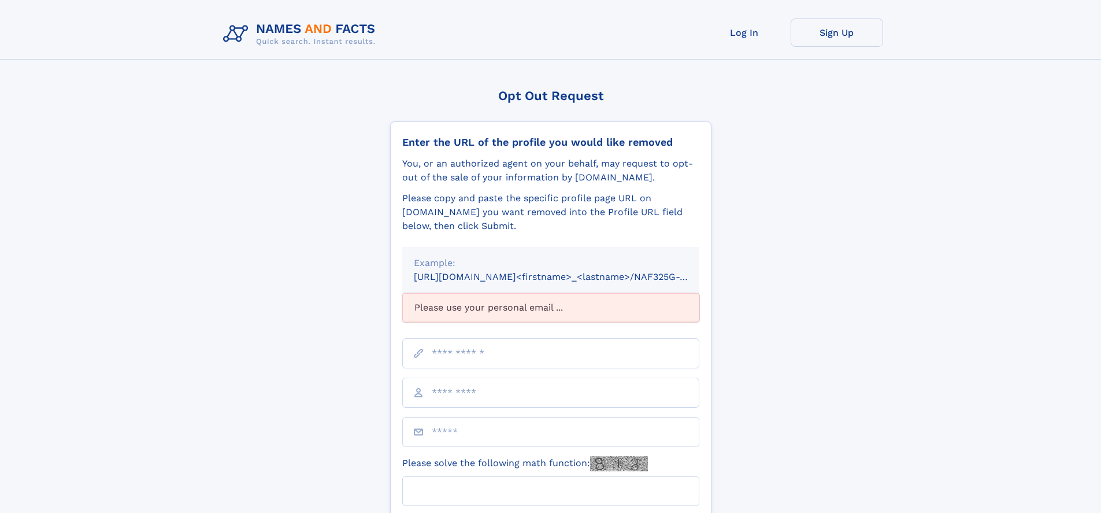 The image size is (1101, 513). Describe the element at coordinates (551, 263) in the screenshot. I see `div: Example:` at that location.